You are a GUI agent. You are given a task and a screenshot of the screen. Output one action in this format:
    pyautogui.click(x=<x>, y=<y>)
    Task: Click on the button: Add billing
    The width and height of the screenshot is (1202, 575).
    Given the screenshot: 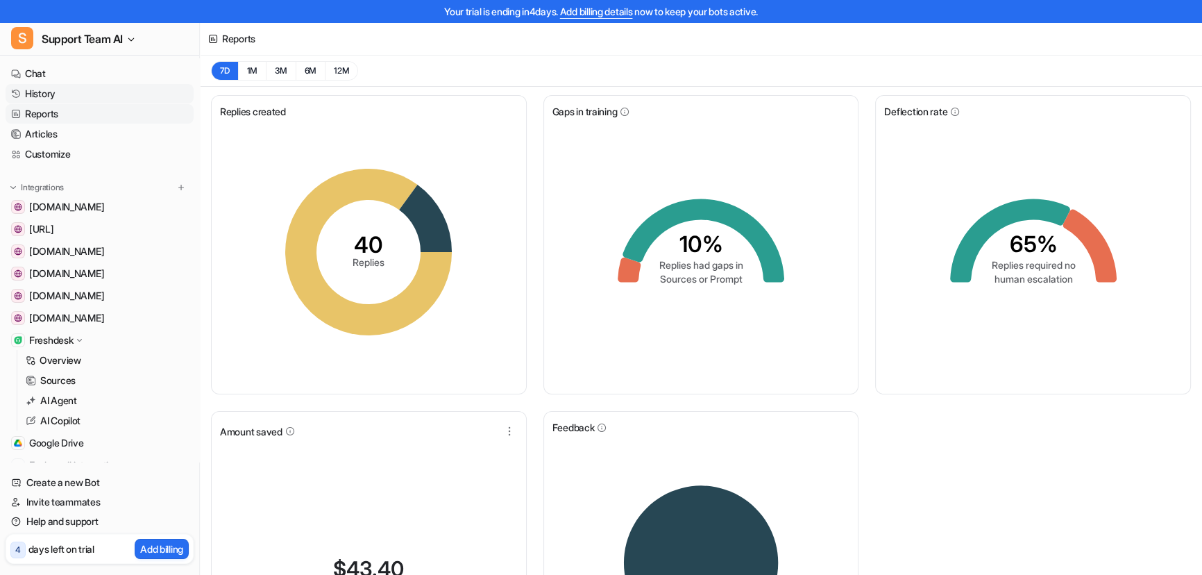 What is the action you would take?
    pyautogui.click(x=162, y=548)
    